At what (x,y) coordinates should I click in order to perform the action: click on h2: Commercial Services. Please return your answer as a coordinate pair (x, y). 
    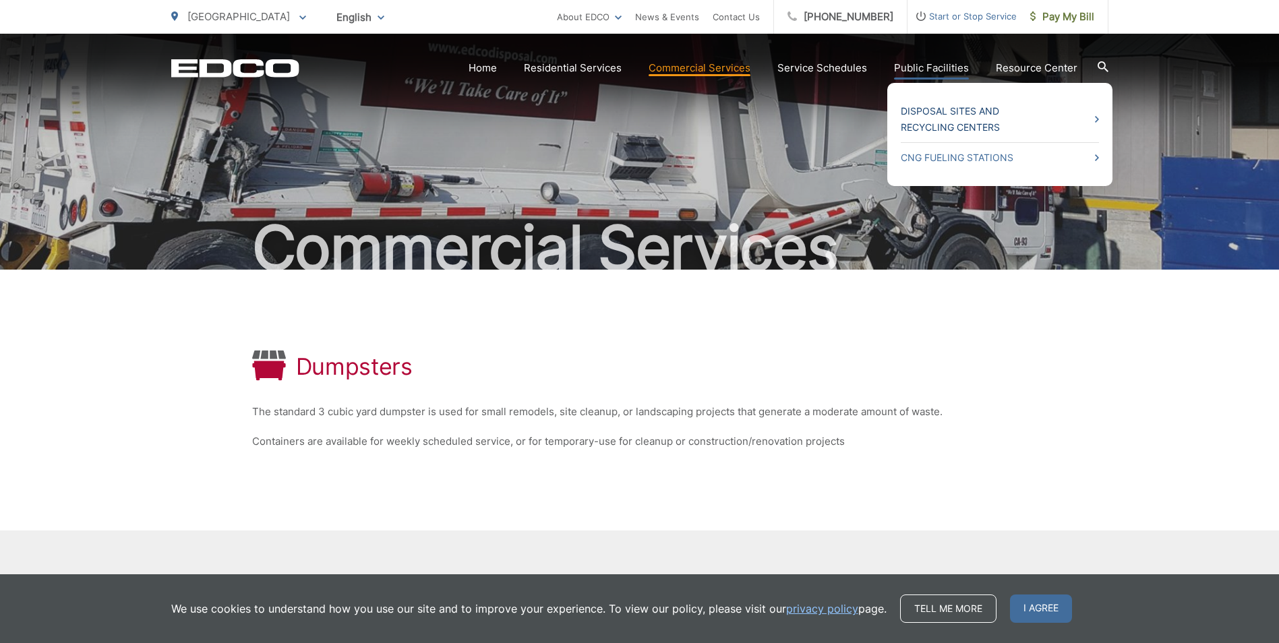
    Looking at the image, I should click on (640, 248).